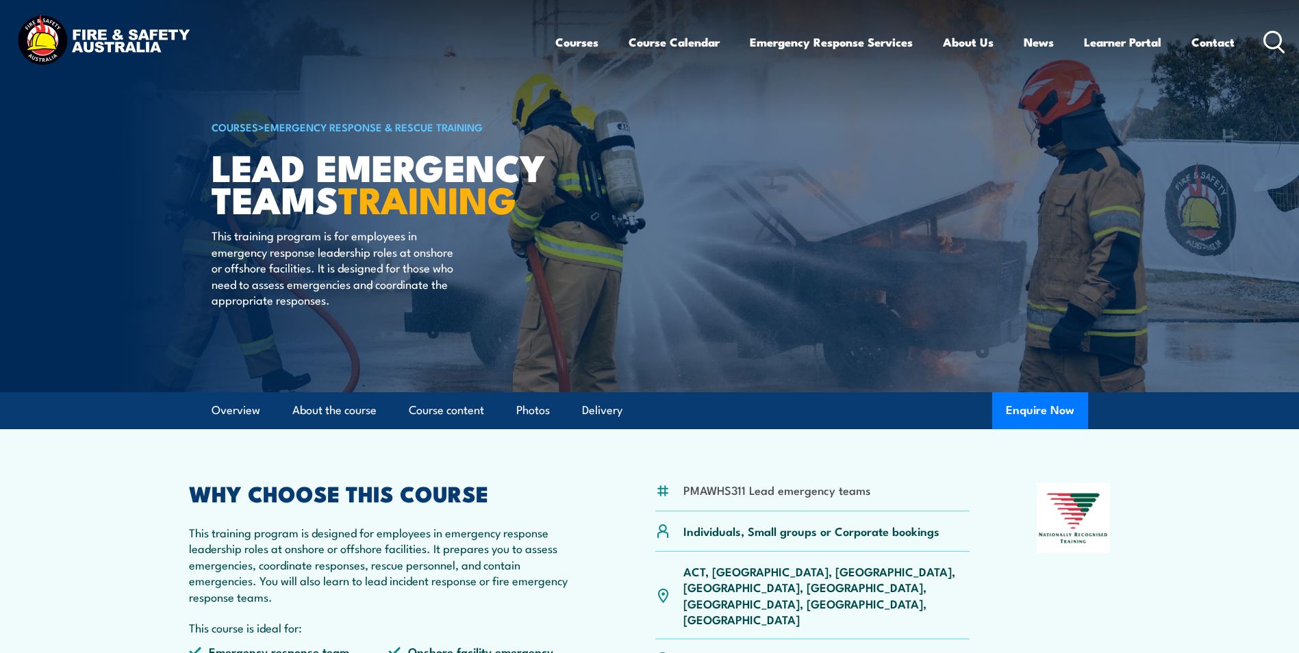 The image size is (1299, 653). What do you see at coordinates (1122, 42) in the screenshot?
I see `a: Learner Portal` at bounding box center [1122, 42].